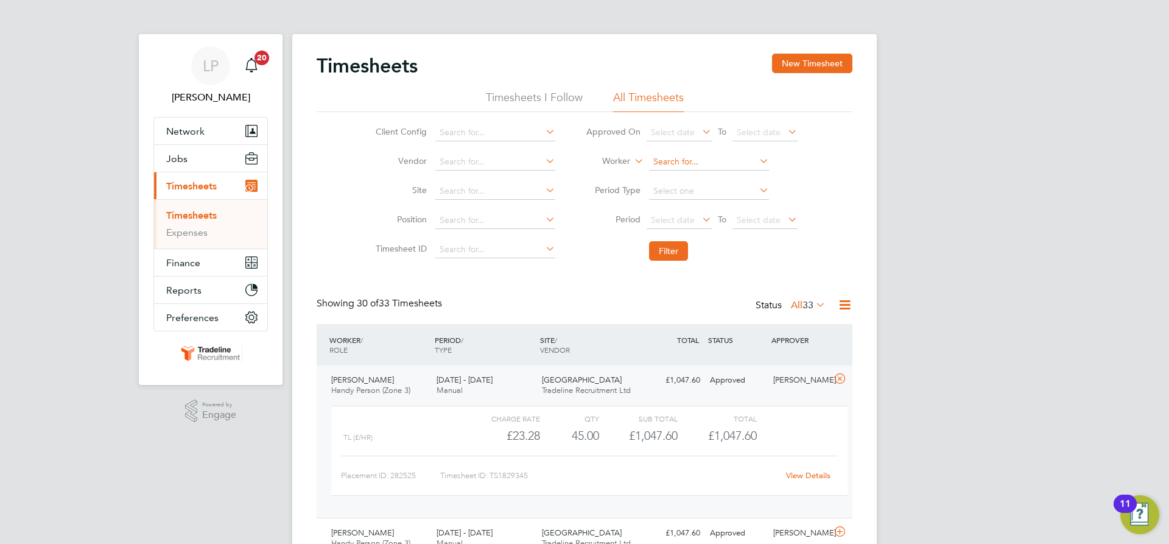 This screenshot has width=1169, height=544. I want to click on button: Finance, so click(211, 262).